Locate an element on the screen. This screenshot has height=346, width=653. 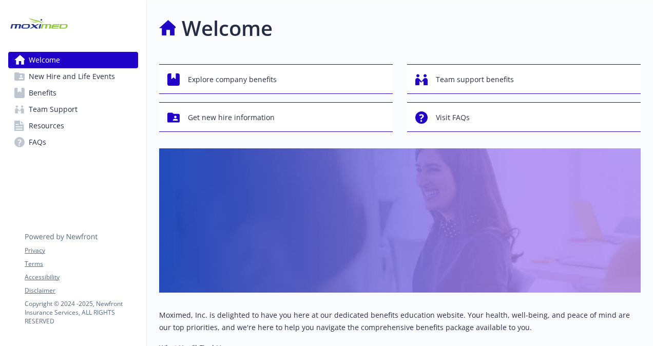
a: FAQs is located at coordinates (73, 142).